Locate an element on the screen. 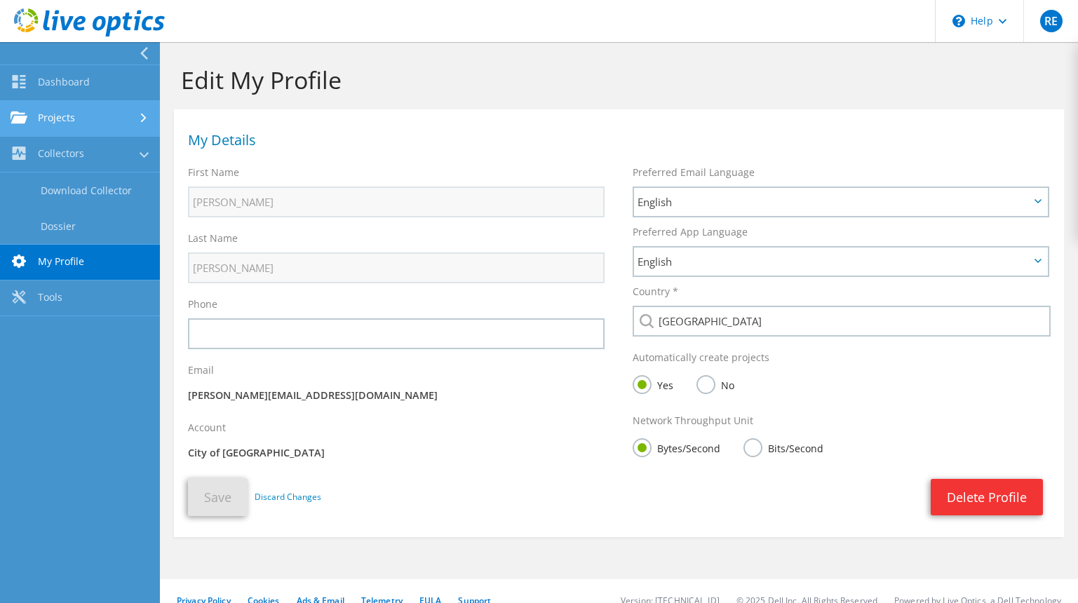 This screenshot has height=603, width=1078. label: Preferred App Language is located at coordinates (690, 232).